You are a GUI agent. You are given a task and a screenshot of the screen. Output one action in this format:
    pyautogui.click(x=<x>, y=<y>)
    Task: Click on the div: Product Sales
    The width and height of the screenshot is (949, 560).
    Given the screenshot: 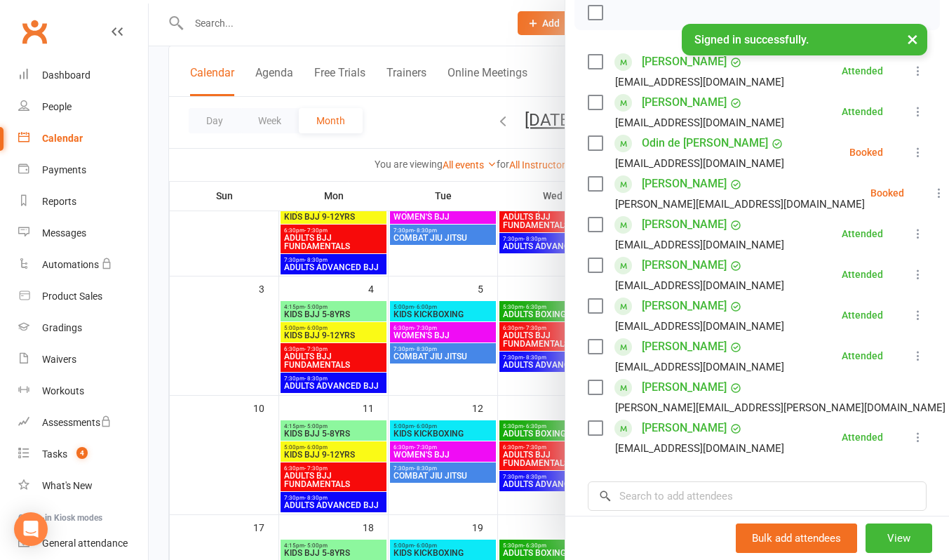 What is the action you would take?
    pyautogui.click(x=72, y=296)
    